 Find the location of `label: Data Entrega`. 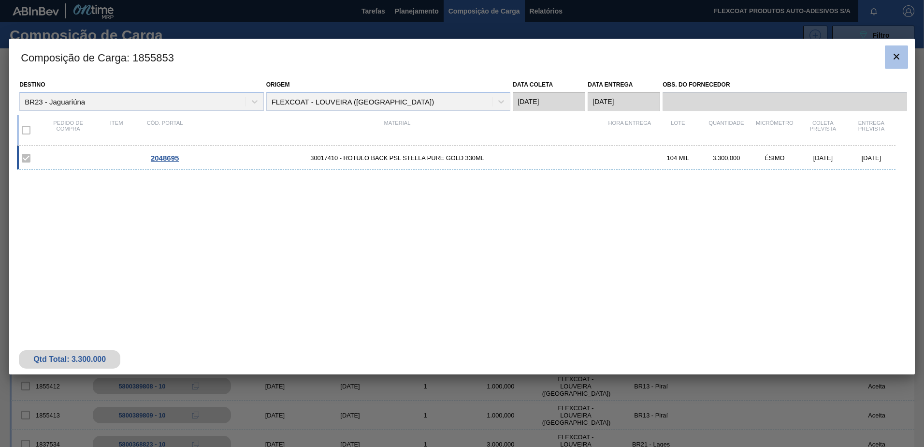

label: Data Entrega is located at coordinates (610, 85).